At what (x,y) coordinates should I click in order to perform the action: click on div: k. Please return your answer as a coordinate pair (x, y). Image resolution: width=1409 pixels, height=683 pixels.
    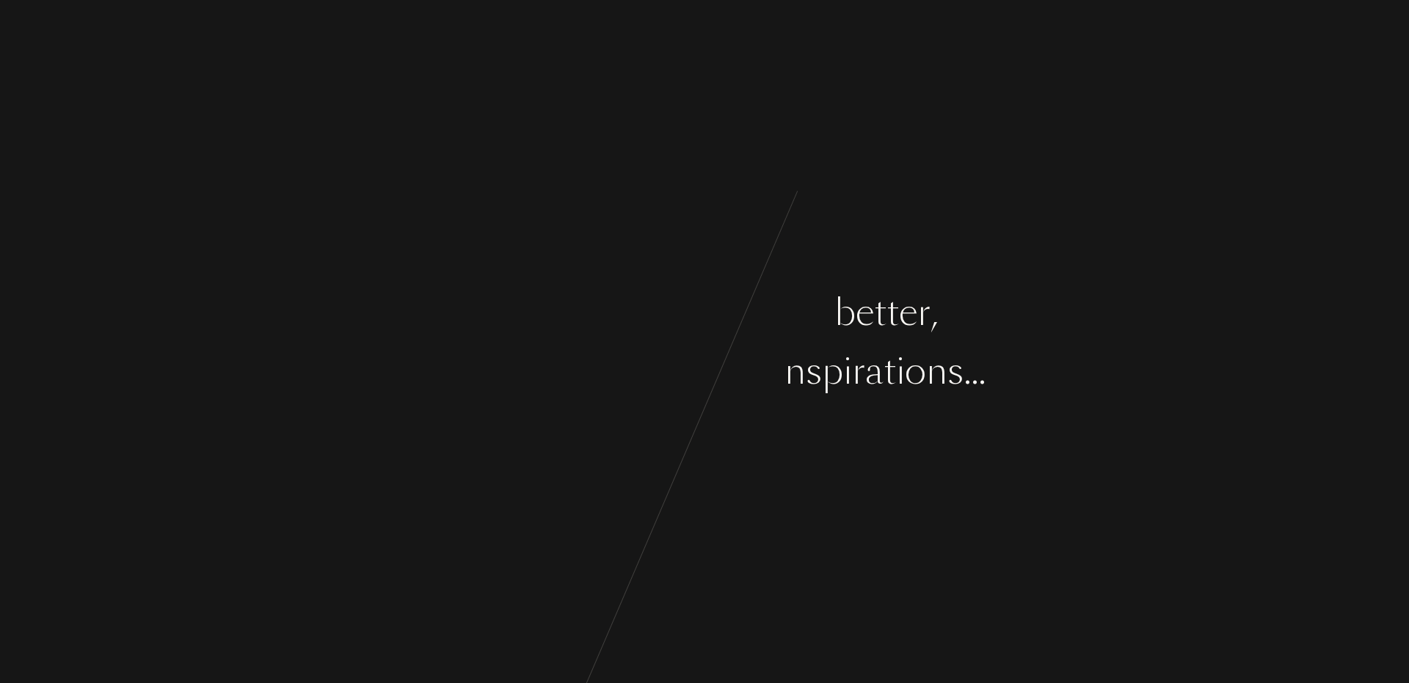
    Looking at the image, I should click on (676, 312).